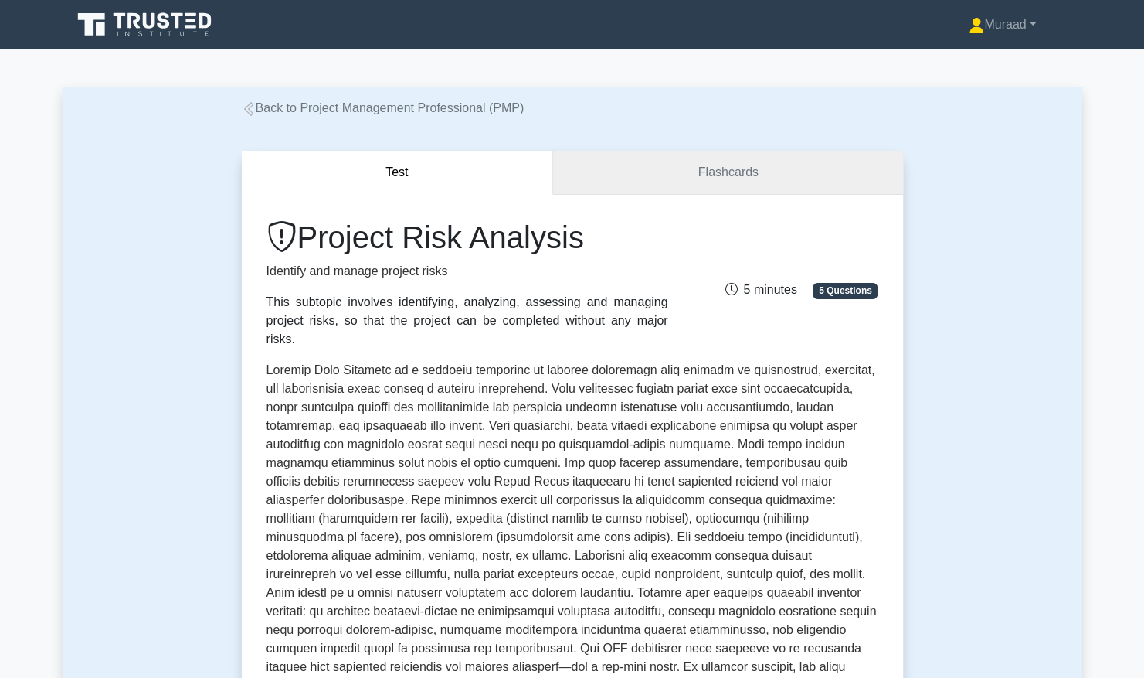 The height and width of the screenshot is (678, 1144). I want to click on span: 5 Questions, so click(845, 290).